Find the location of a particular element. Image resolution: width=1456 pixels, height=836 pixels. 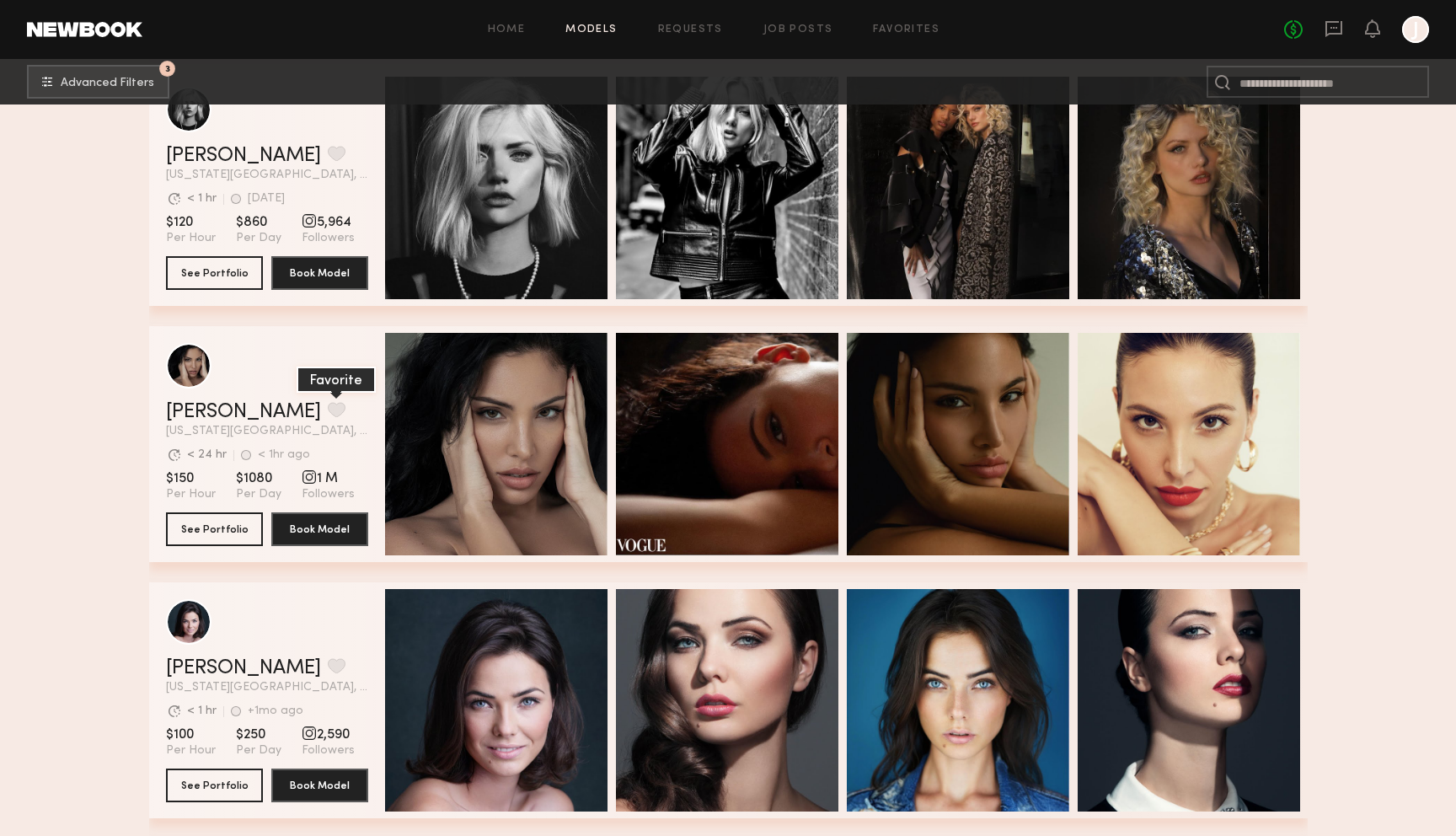

div: < 24 hr is located at coordinates (206, 455).